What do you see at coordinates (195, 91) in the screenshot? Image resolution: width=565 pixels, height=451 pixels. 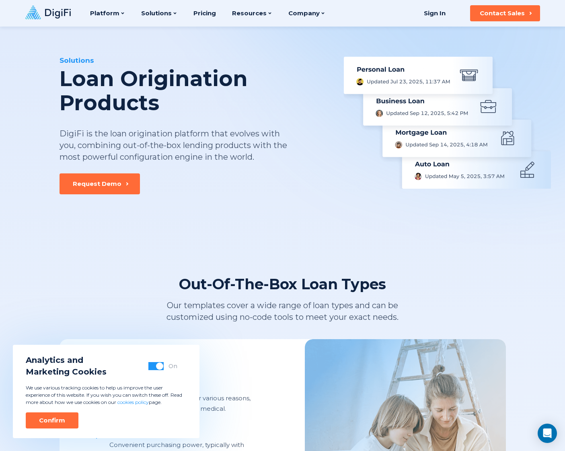 I see `div: Loan Origination Products` at bounding box center [195, 91].